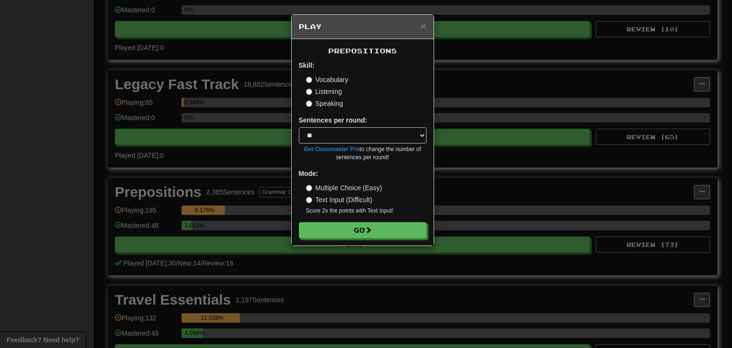 This screenshot has height=348, width=732. Describe the element at coordinates (344, 188) in the screenshot. I see `label: Multiple Choice (Easy)` at that location.